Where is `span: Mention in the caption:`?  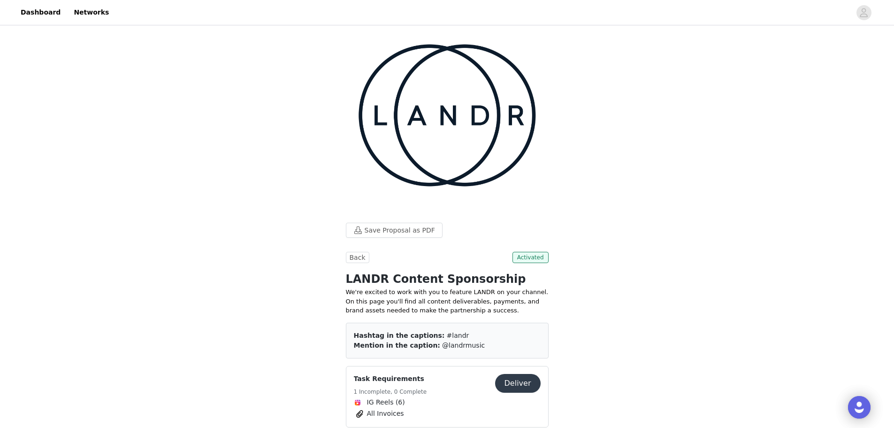 span: Mention in the caption: is located at coordinates (397, 345).